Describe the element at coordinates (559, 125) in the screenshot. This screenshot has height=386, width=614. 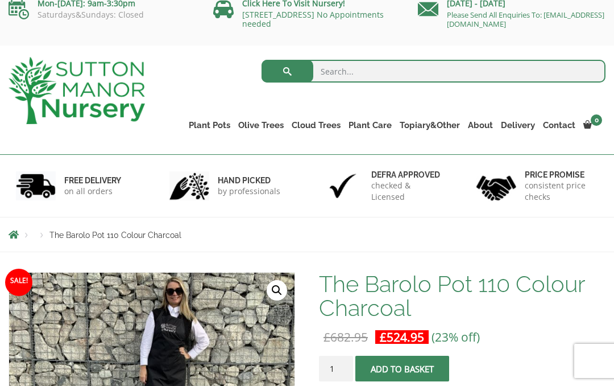
I see `a: Contact` at that location.